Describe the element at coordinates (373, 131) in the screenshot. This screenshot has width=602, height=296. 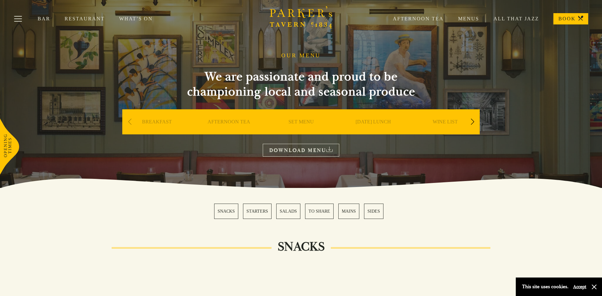
I see `div: 4 / 9` at that location.